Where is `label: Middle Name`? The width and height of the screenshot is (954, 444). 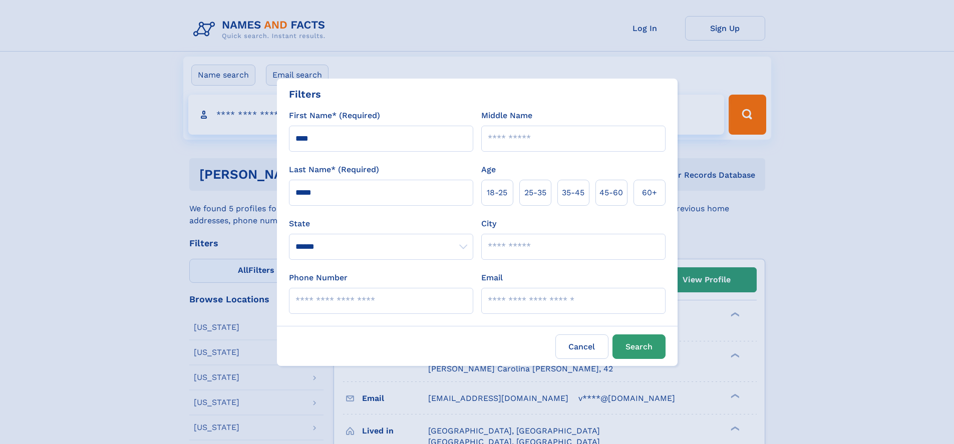 label: Middle Name is located at coordinates (507, 116).